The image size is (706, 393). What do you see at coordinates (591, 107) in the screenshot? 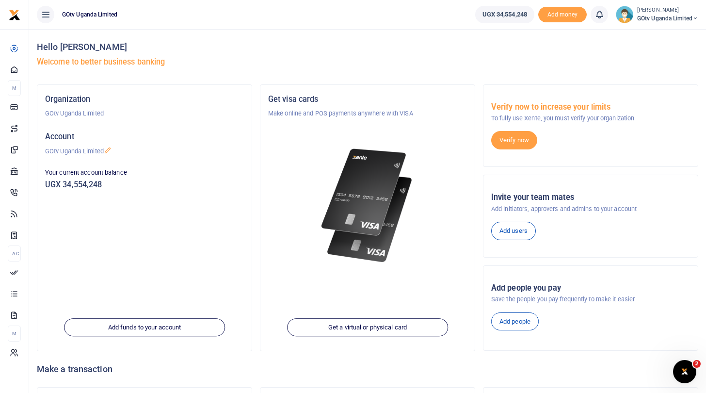
I see `h5: Verify now to increase your limits` at bounding box center [591, 107].